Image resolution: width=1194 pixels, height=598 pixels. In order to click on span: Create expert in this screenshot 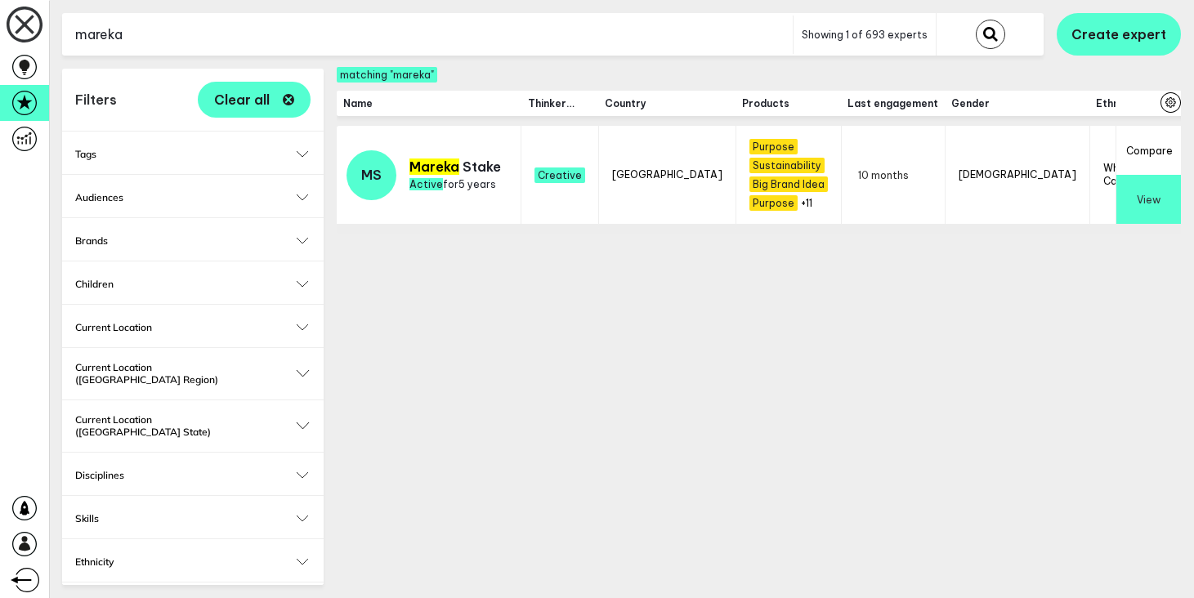, I will do `click(1119, 34)`.